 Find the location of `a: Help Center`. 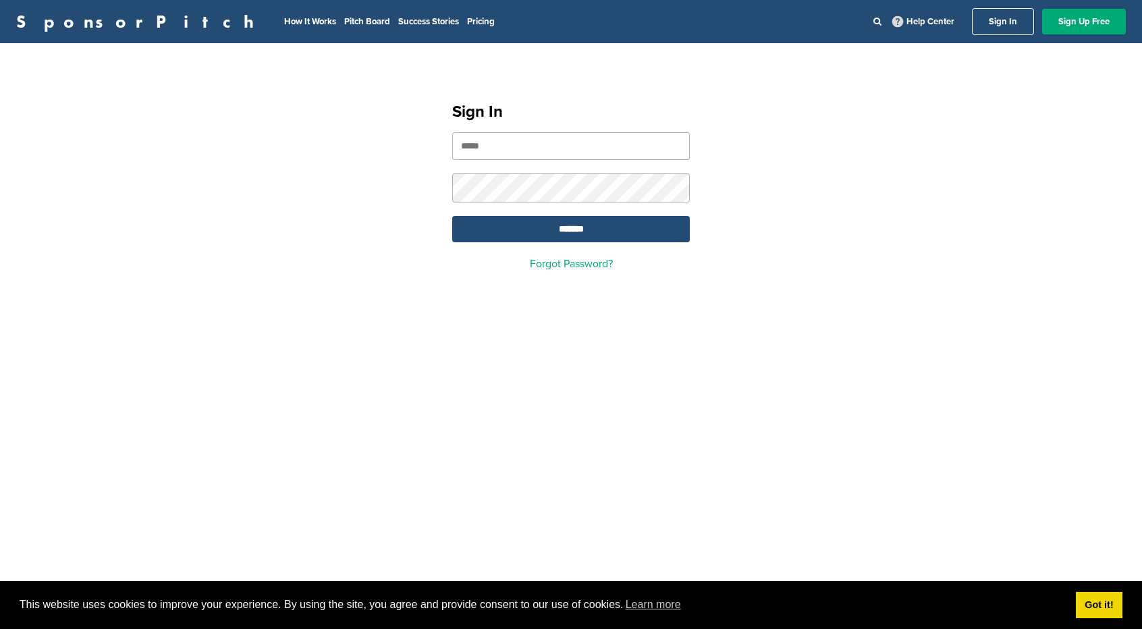

a: Help Center is located at coordinates (924, 22).